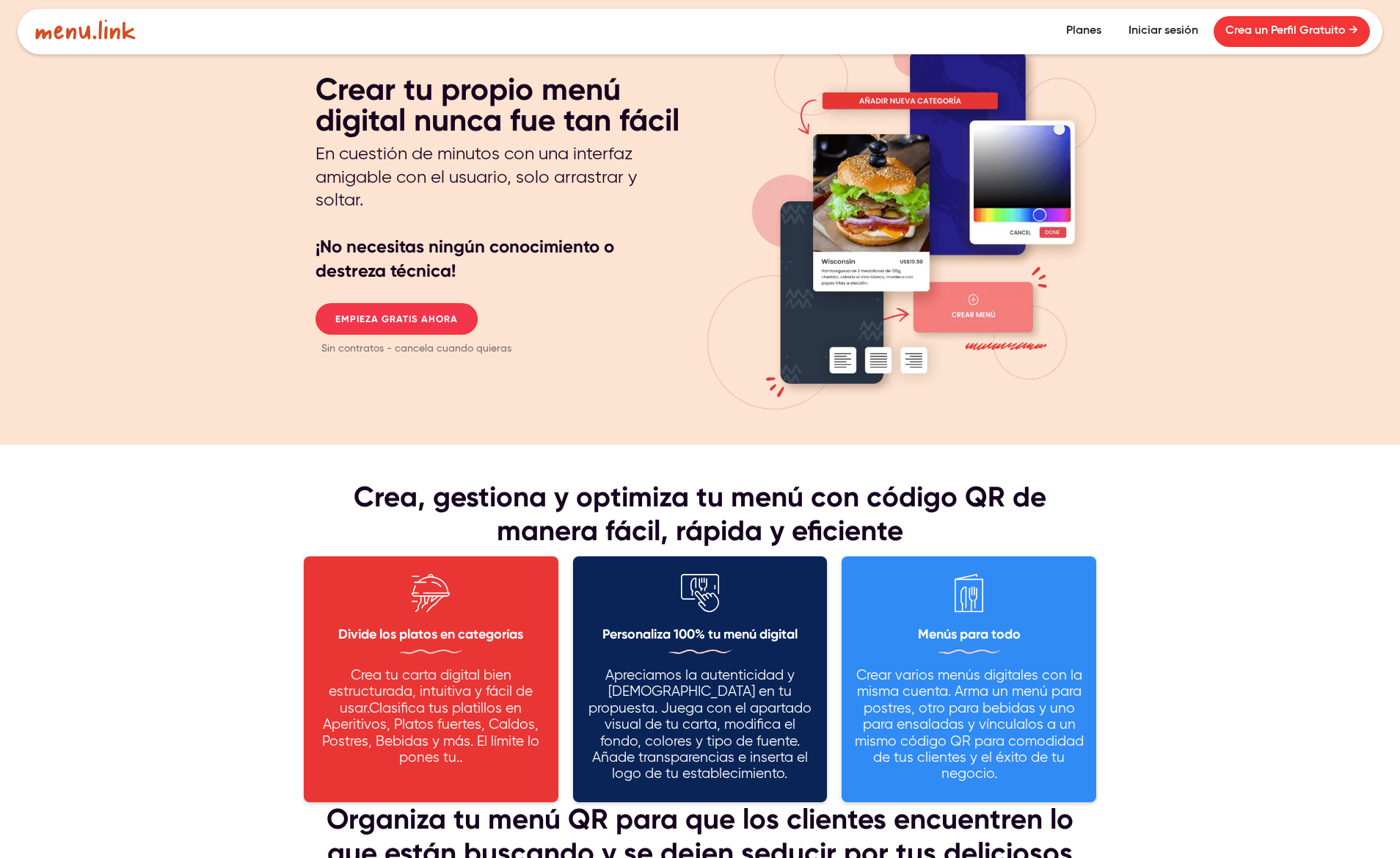 This screenshot has height=858, width=1400. I want to click on a: Planes, so click(1083, 31).